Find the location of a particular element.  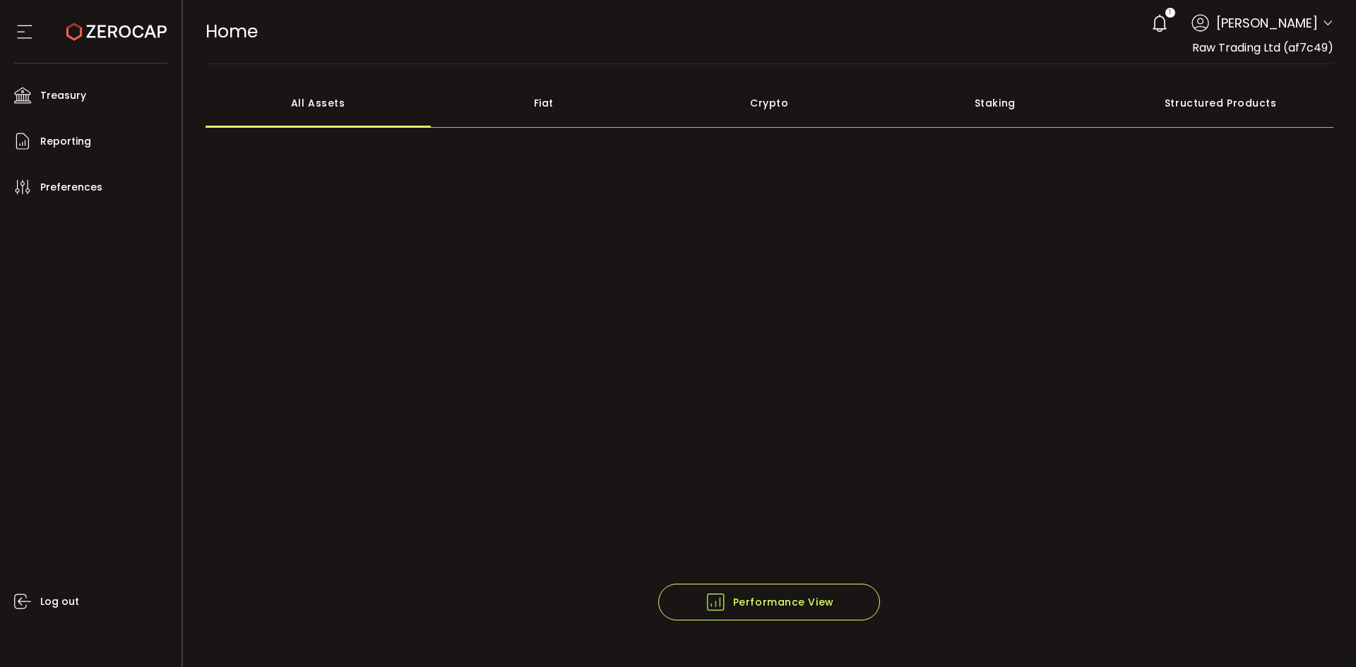

span: Raw Trading Ltd (af7c49) is located at coordinates (1262, 47).